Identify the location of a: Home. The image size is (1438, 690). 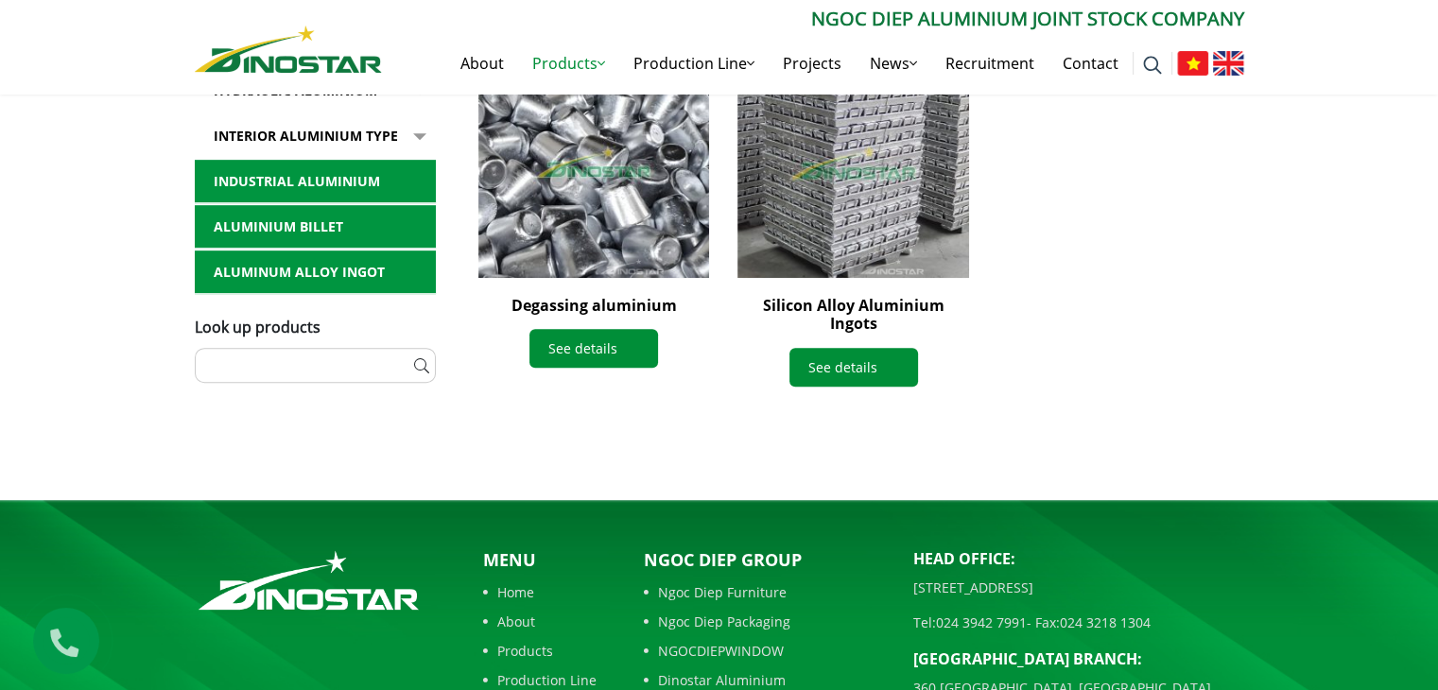
(540, 592).